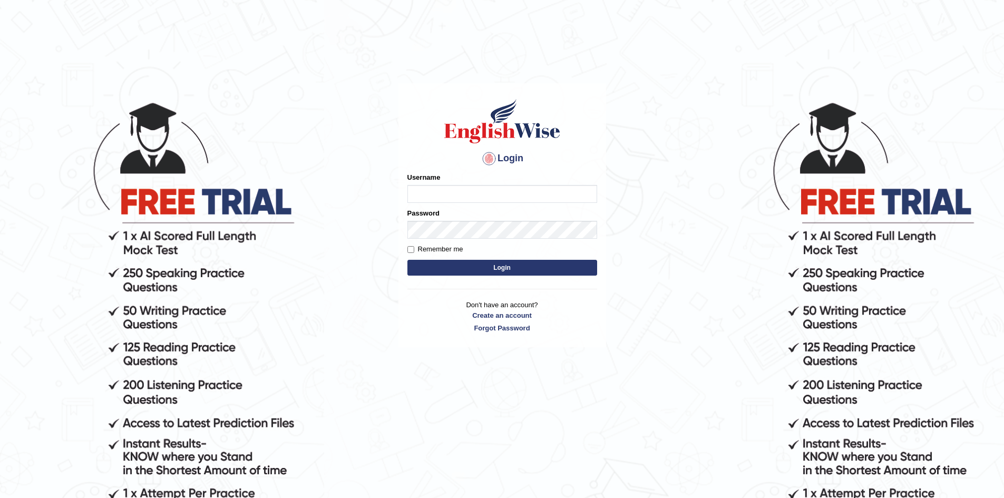  Describe the element at coordinates (502, 268) in the screenshot. I see `button: Login` at that location.